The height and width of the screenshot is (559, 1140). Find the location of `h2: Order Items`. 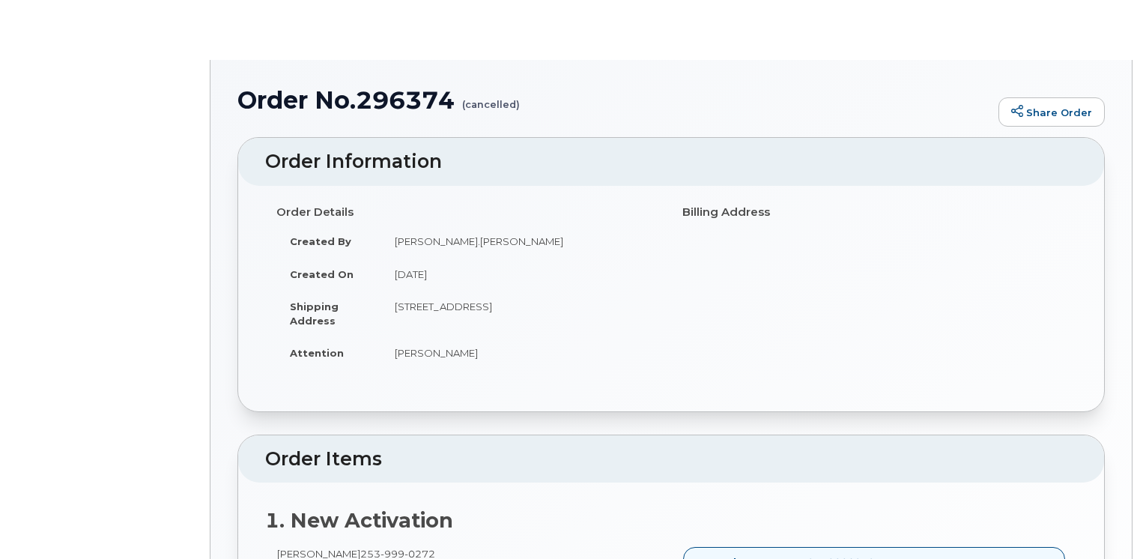

h2: Order Items is located at coordinates (671, 459).